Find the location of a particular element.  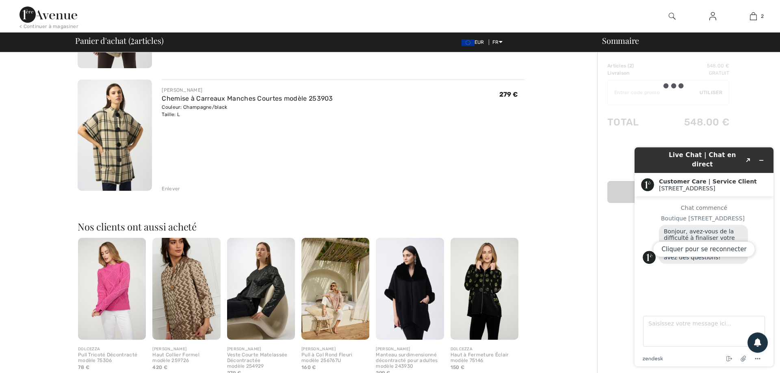

span: EUR is located at coordinates (474, 42).